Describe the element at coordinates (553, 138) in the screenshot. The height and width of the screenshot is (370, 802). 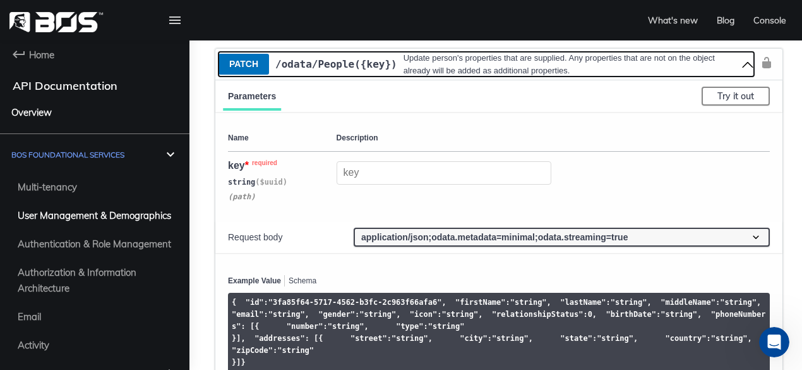
I see `th: Description` at that location.